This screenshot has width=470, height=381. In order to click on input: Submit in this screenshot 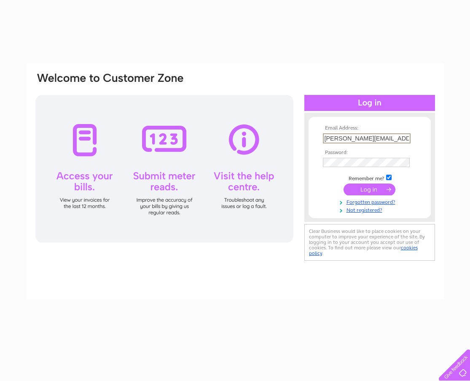, I will do `click(370, 189)`.